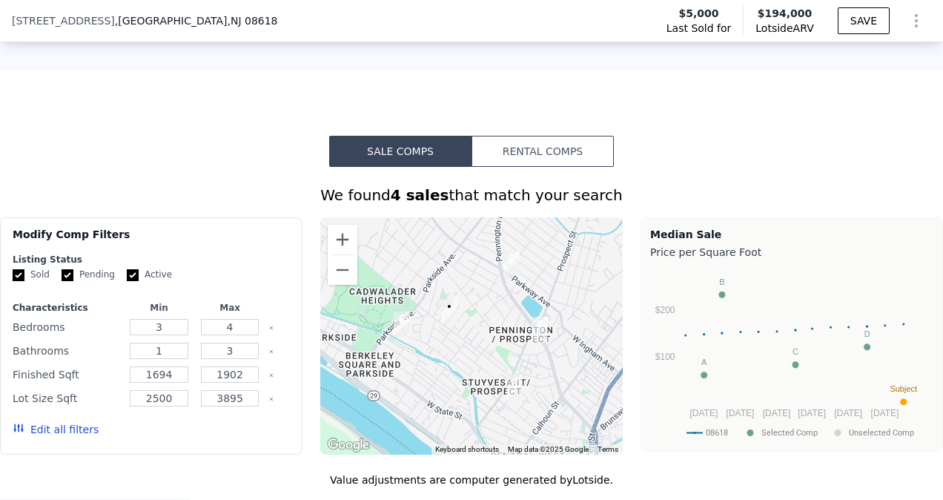  Describe the element at coordinates (704, 362) in the screenshot. I see `text: A` at that location.